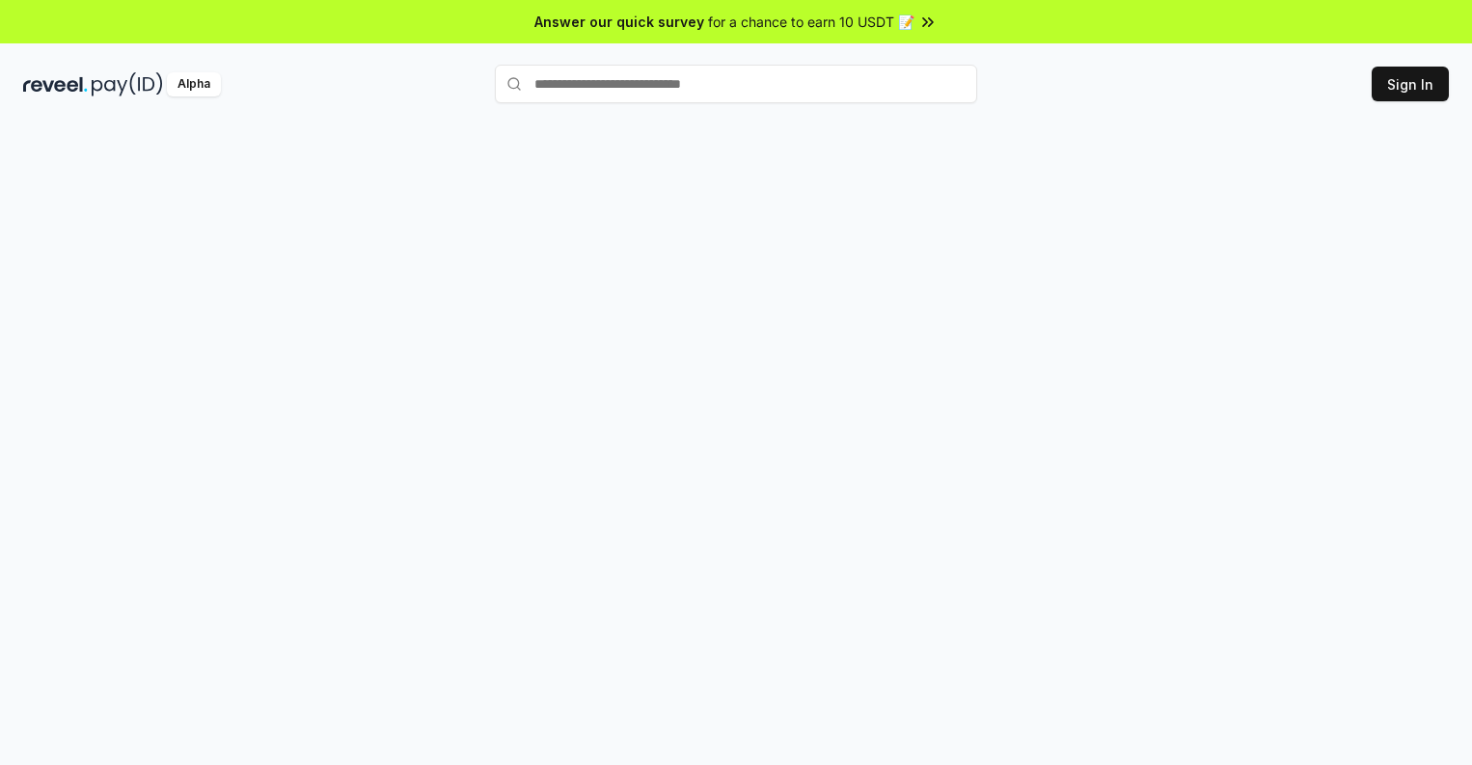 Image resolution: width=1472 pixels, height=765 pixels. I want to click on span: for a chance to earn 10 USDT 📝, so click(811, 21).